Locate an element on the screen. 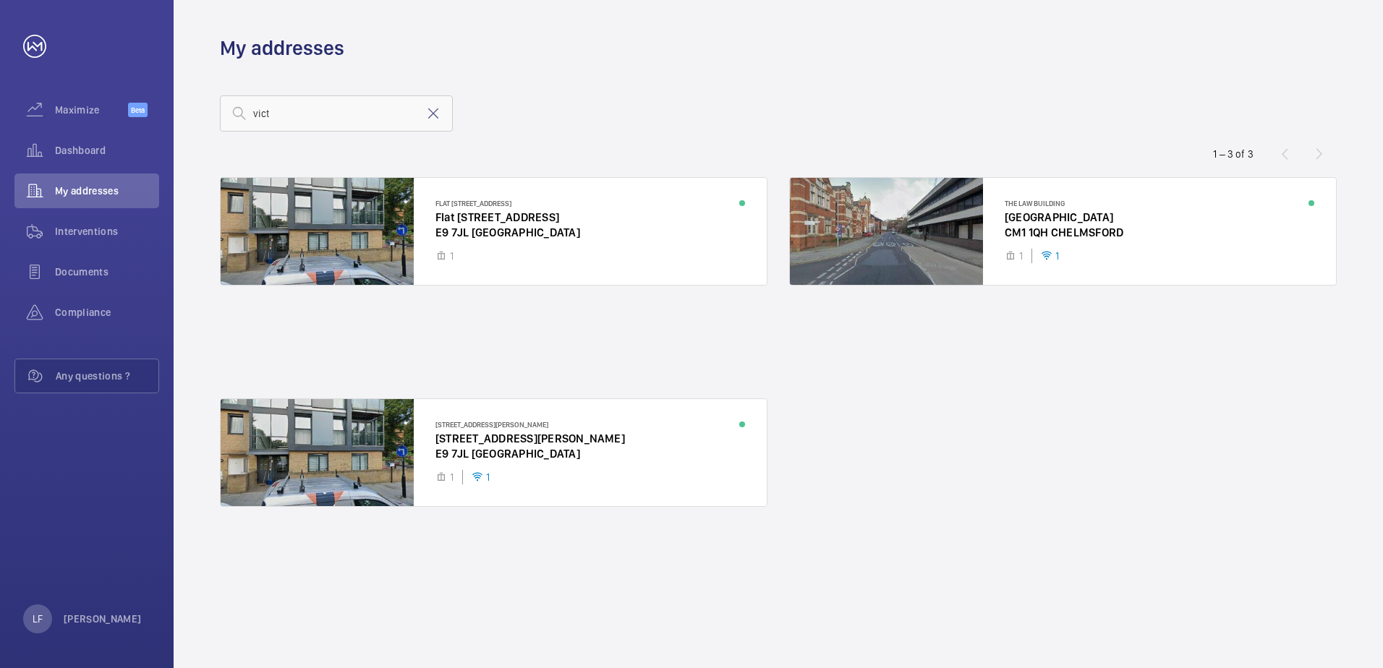 The width and height of the screenshot is (1383, 668). input: Search by address is located at coordinates (336, 114).